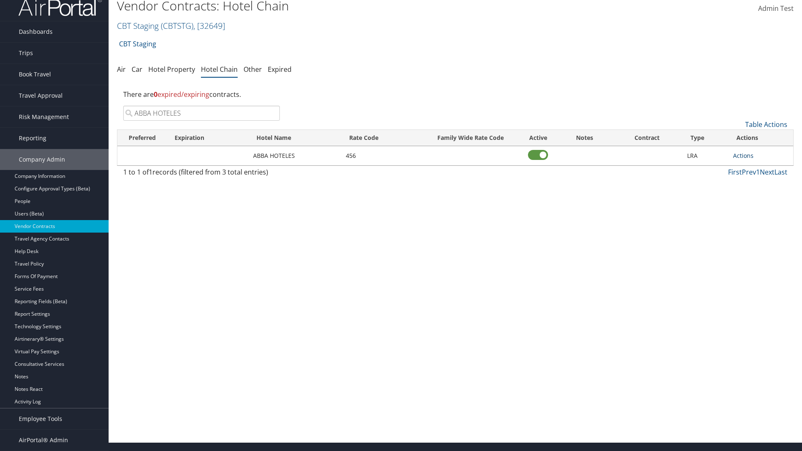 Image resolution: width=802 pixels, height=451 pixels. Describe the element at coordinates (382, 156) in the screenshot. I see `td: 456` at that location.